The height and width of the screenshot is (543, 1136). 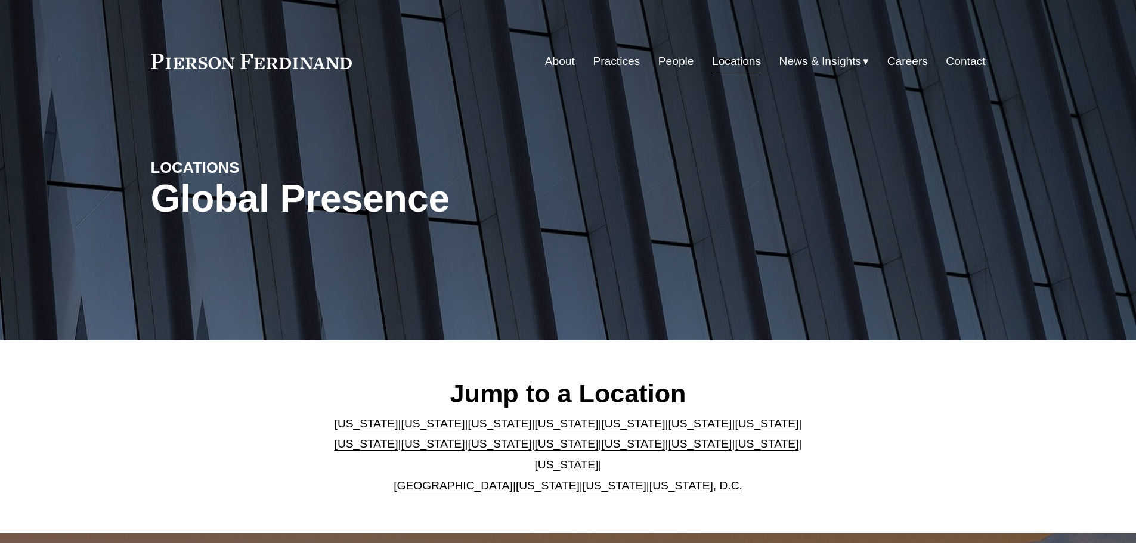 What do you see at coordinates (737, 61) in the screenshot?
I see `a: Locations` at bounding box center [737, 61].